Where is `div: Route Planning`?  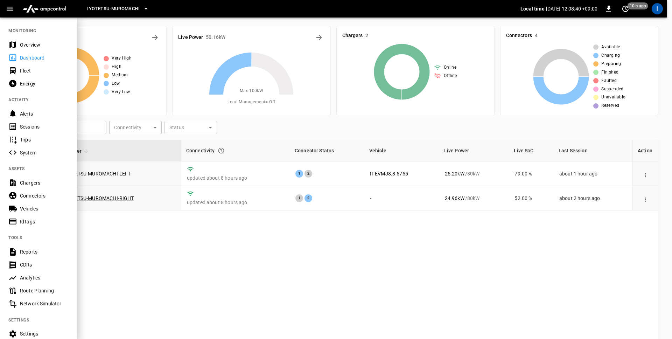 div: Route Planning is located at coordinates (44, 291).